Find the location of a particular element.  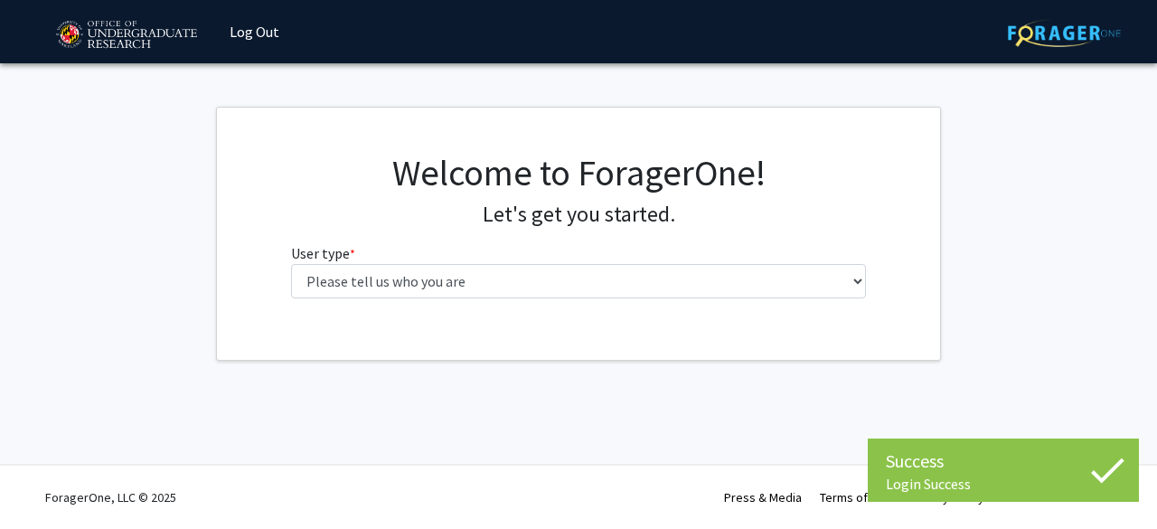

div: Success is located at coordinates (1003, 461).